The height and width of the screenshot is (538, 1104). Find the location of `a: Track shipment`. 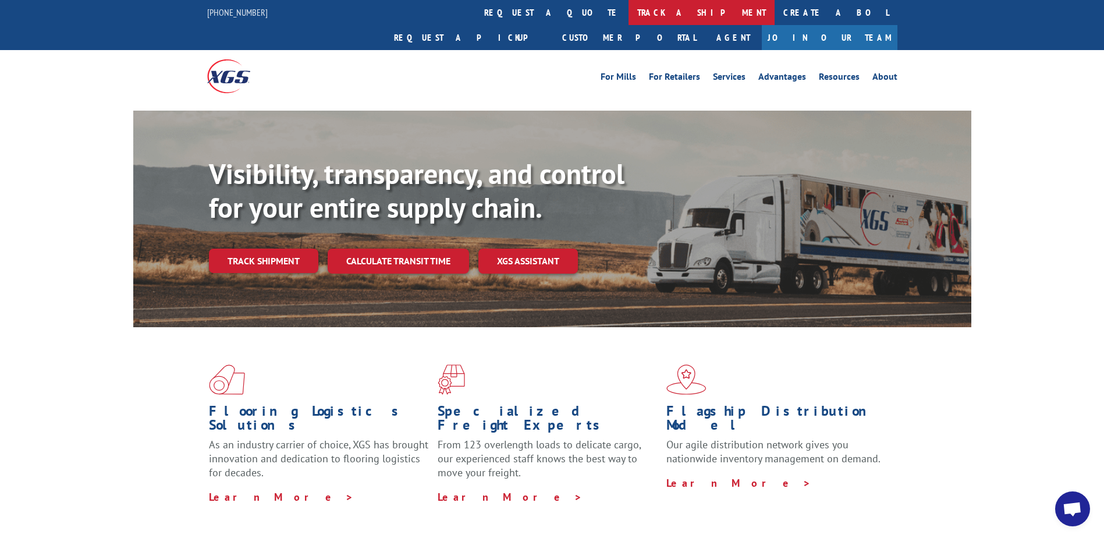

a: Track shipment is located at coordinates (264, 261).